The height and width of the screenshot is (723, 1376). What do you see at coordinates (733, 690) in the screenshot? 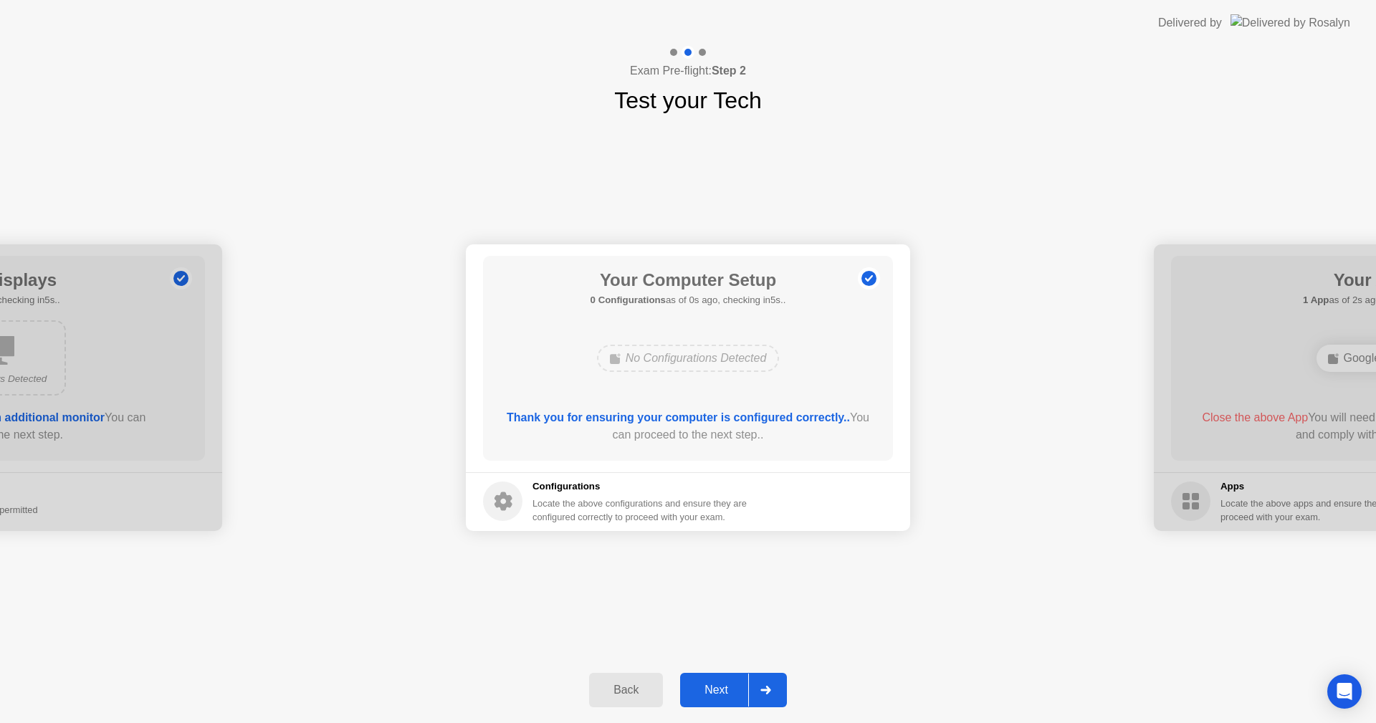
I see `button: Next` at bounding box center [733, 690].